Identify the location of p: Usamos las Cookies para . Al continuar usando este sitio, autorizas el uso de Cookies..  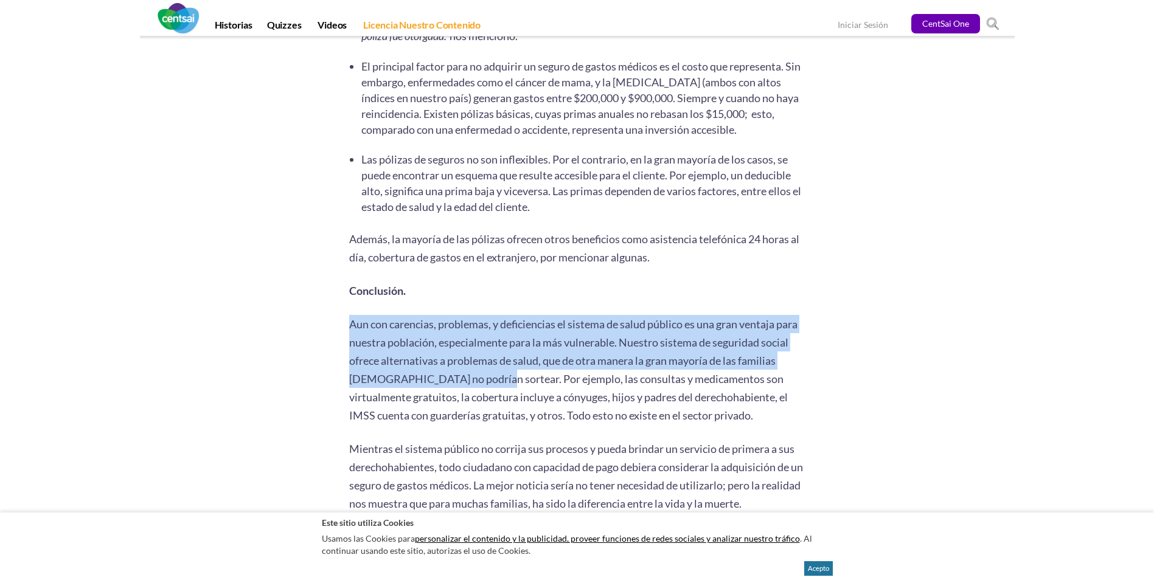
(577, 545).